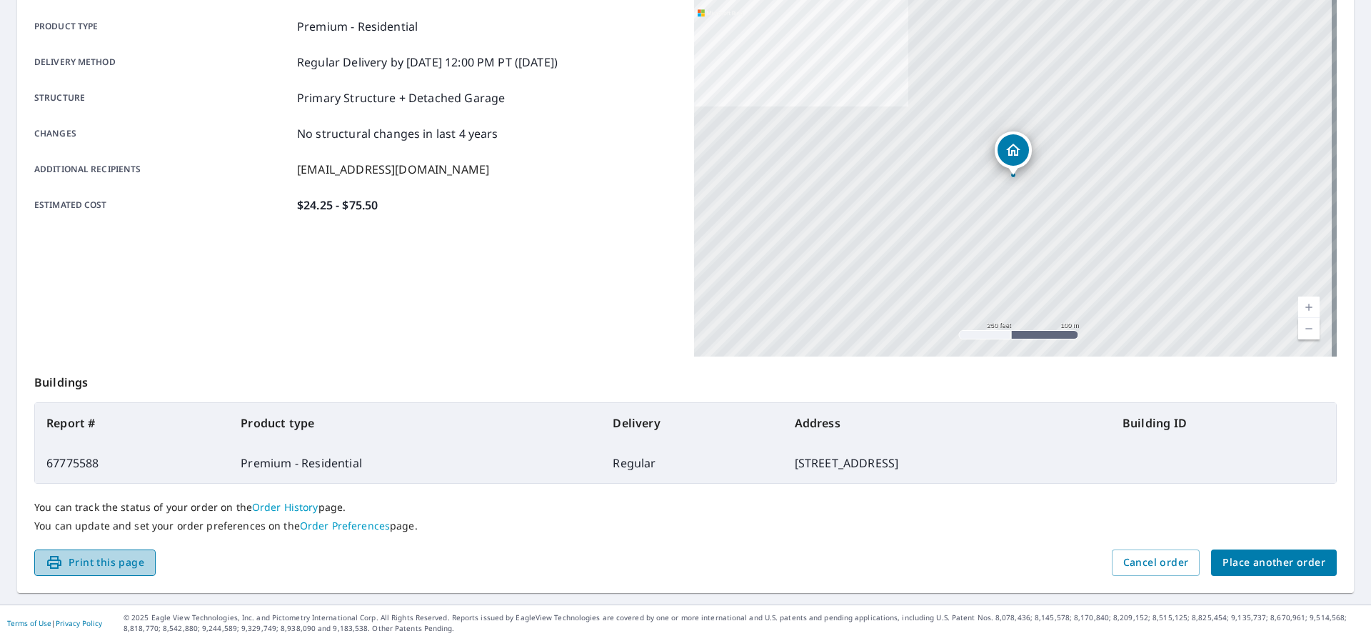  Describe the element at coordinates (95, 562) in the screenshot. I see `button: Print this page` at that location.